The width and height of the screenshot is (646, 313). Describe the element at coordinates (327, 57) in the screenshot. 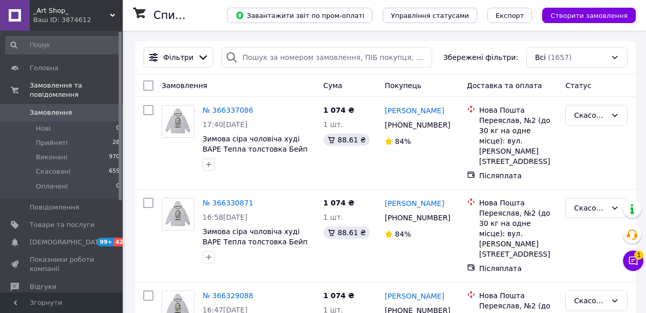

I see `input: Пошук за номером замовлення, ПІБ покупця, номером телефону, Email, номером накладної` at that location.